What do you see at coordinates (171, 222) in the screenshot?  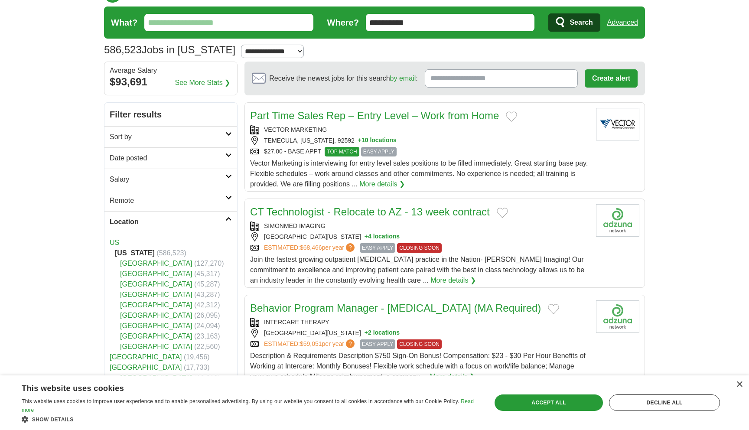 I see `a: Location` at bounding box center [171, 222].